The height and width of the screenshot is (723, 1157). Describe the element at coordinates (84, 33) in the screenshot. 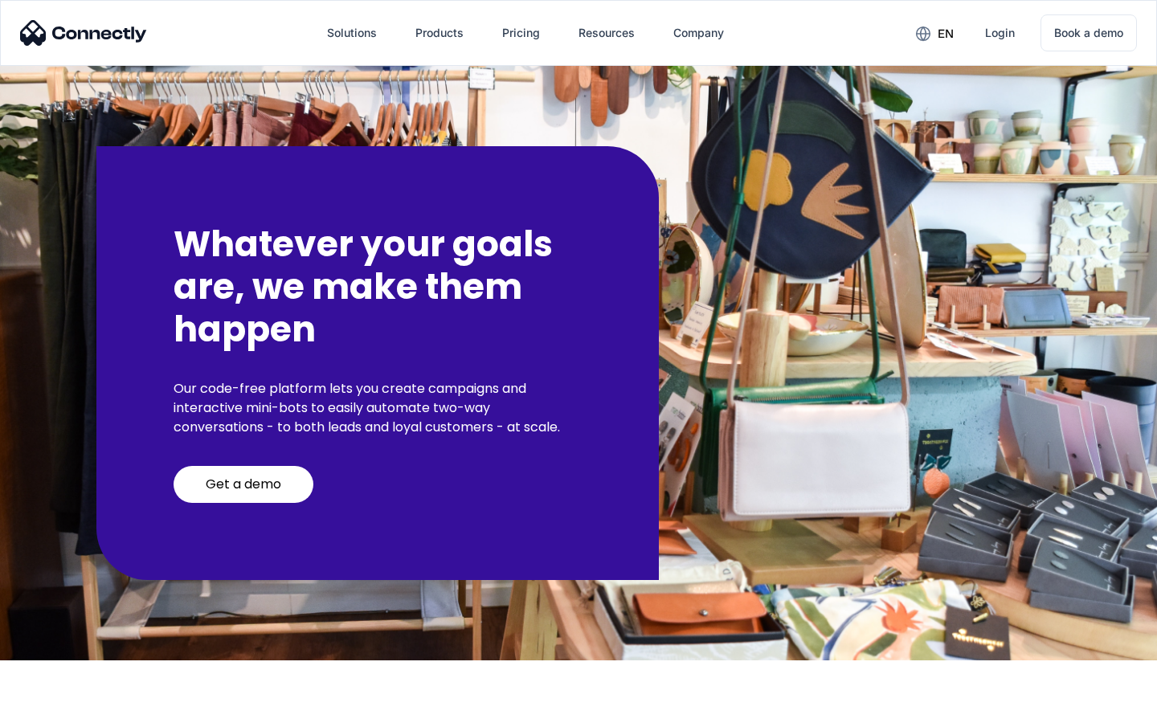

I see `img: Connectly Logo` at that location.